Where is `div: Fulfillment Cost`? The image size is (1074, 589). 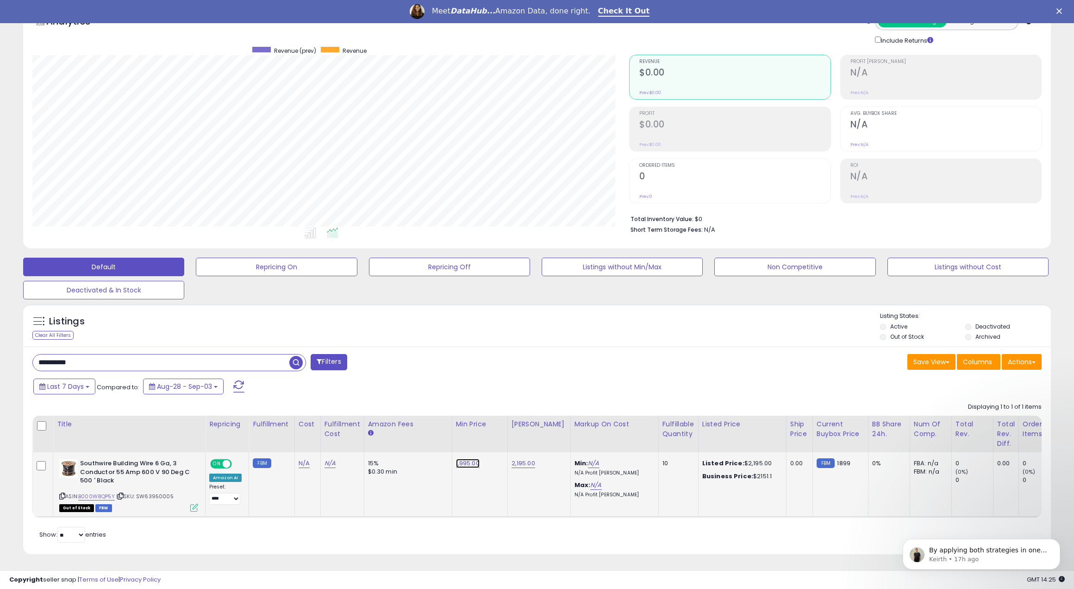
div: Fulfillment Cost is located at coordinates (342, 429).